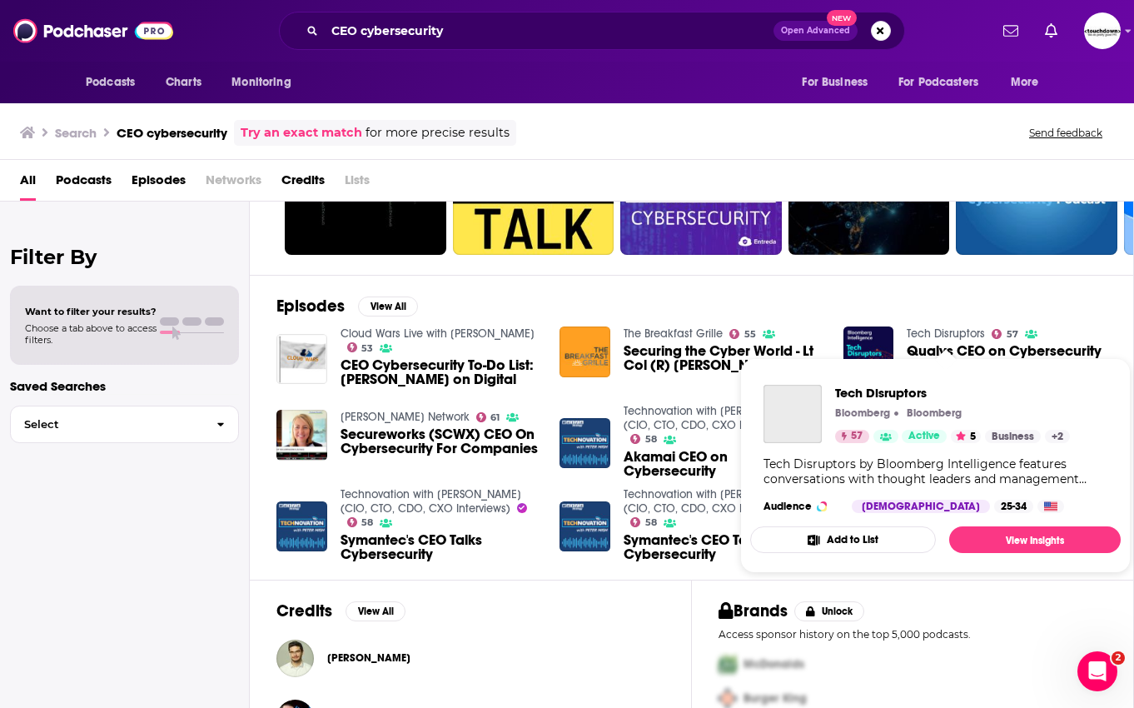 Image resolution: width=1134 pixels, height=708 pixels. What do you see at coordinates (303, 183) in the screenshot?
I see `a: Credits` at bounding box center [303, 183].